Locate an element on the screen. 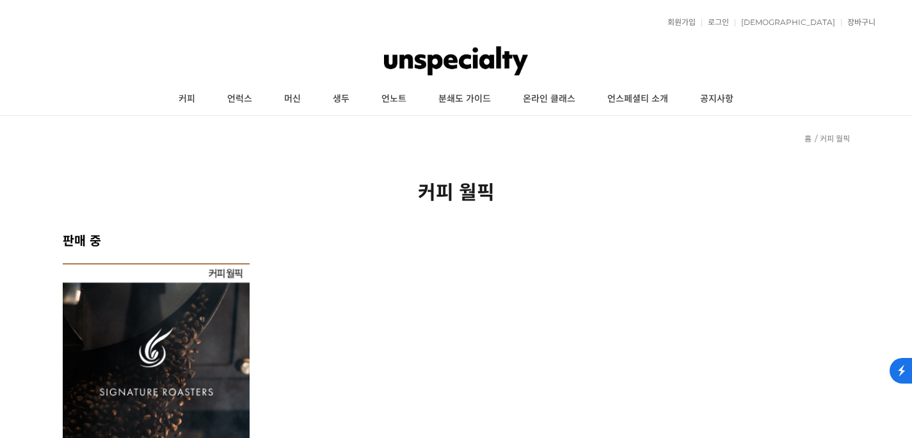 This screenshot has height=438, width=912. a: 홈 is located at coordinates (808, 138).